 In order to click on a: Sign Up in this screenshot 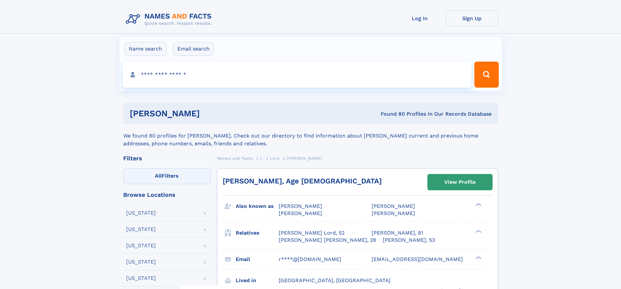, I will do `click(472, 18)`.